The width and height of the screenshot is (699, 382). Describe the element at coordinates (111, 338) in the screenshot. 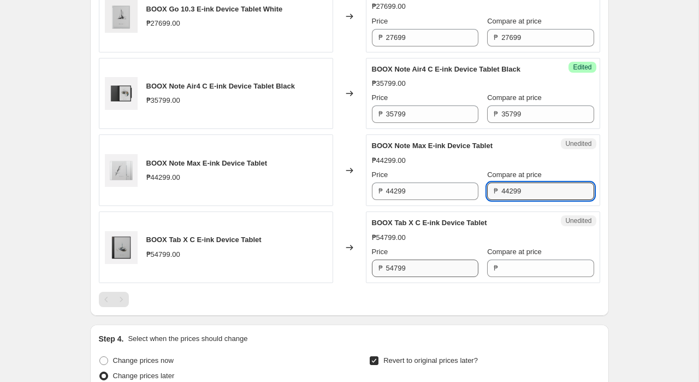

I see `h2: Step 4.` at that location.